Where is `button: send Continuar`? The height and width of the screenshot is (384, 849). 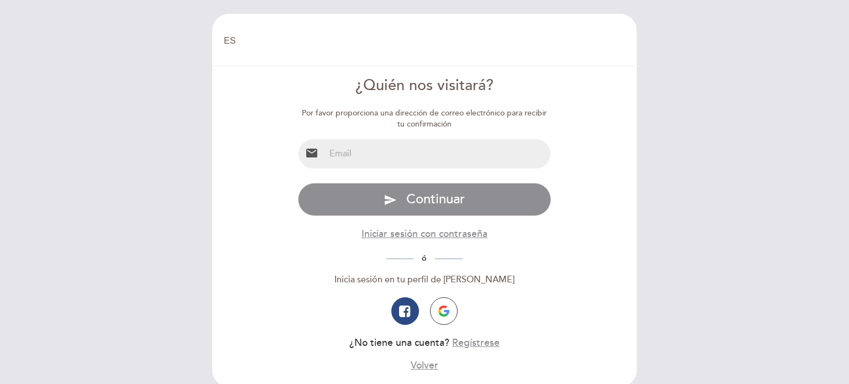
button: send Continuar is located at coordinates (424, 200).